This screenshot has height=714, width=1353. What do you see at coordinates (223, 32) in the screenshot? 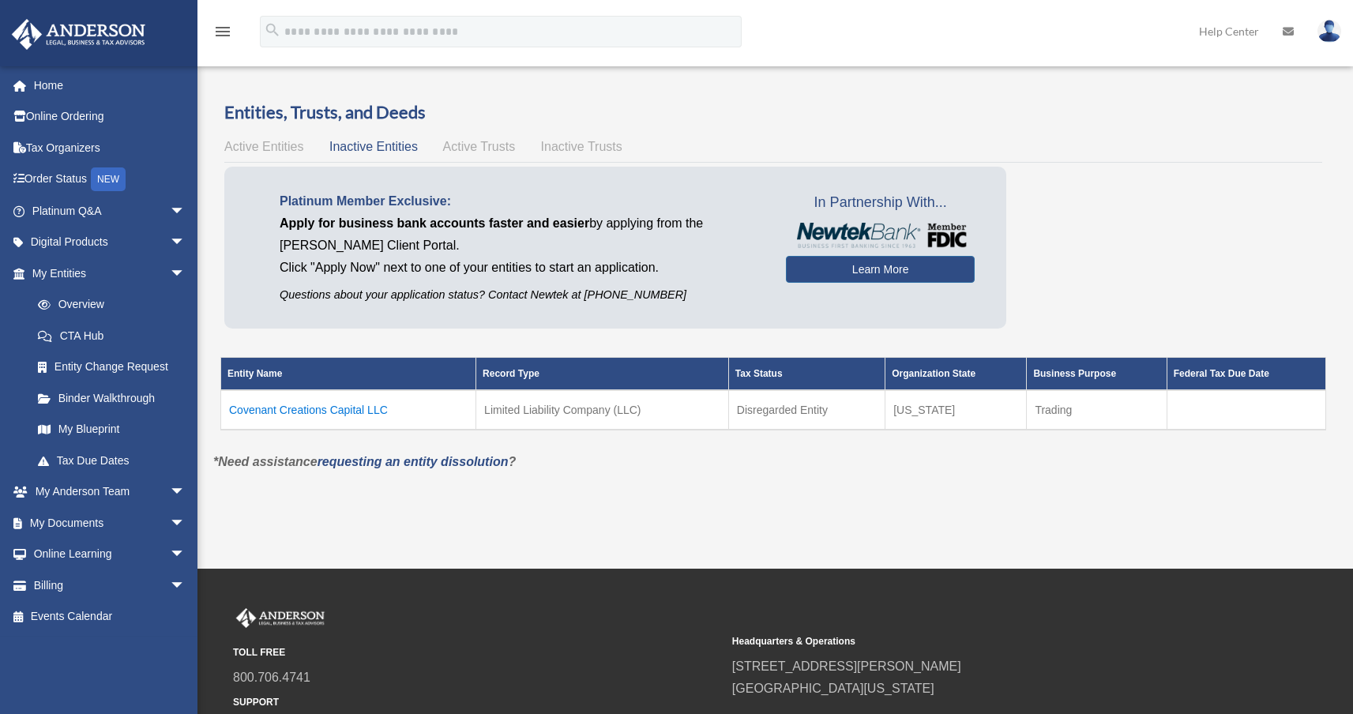
I see `i: menu` at bounding box center [223, 32].